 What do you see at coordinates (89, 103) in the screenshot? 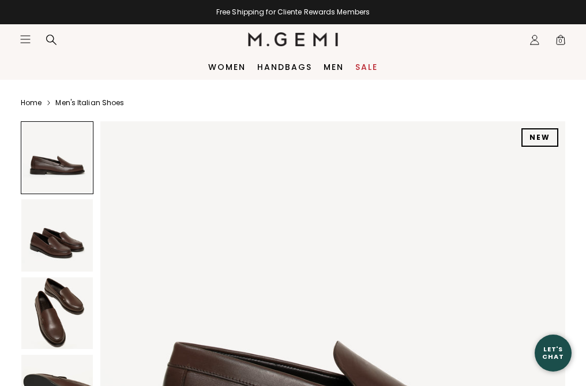
I see `a: Men's Italian Shoes` at bounding box center [89, 103].